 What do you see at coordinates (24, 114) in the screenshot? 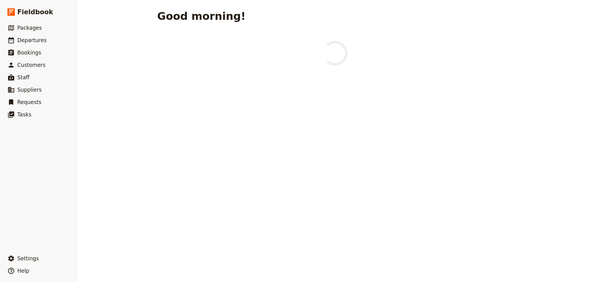
I see `span: Tasks` at bounding box center [24, 114].